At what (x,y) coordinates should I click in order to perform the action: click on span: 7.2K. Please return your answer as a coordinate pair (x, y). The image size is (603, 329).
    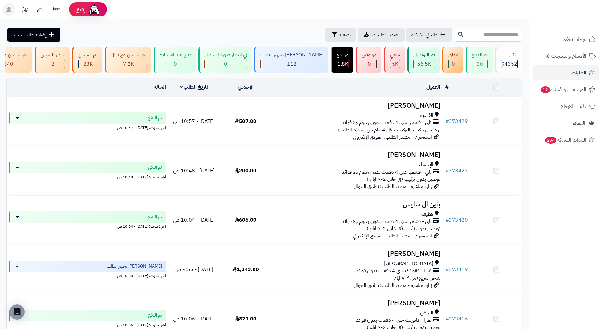
    Looking at the image, I should click on (129, 64).